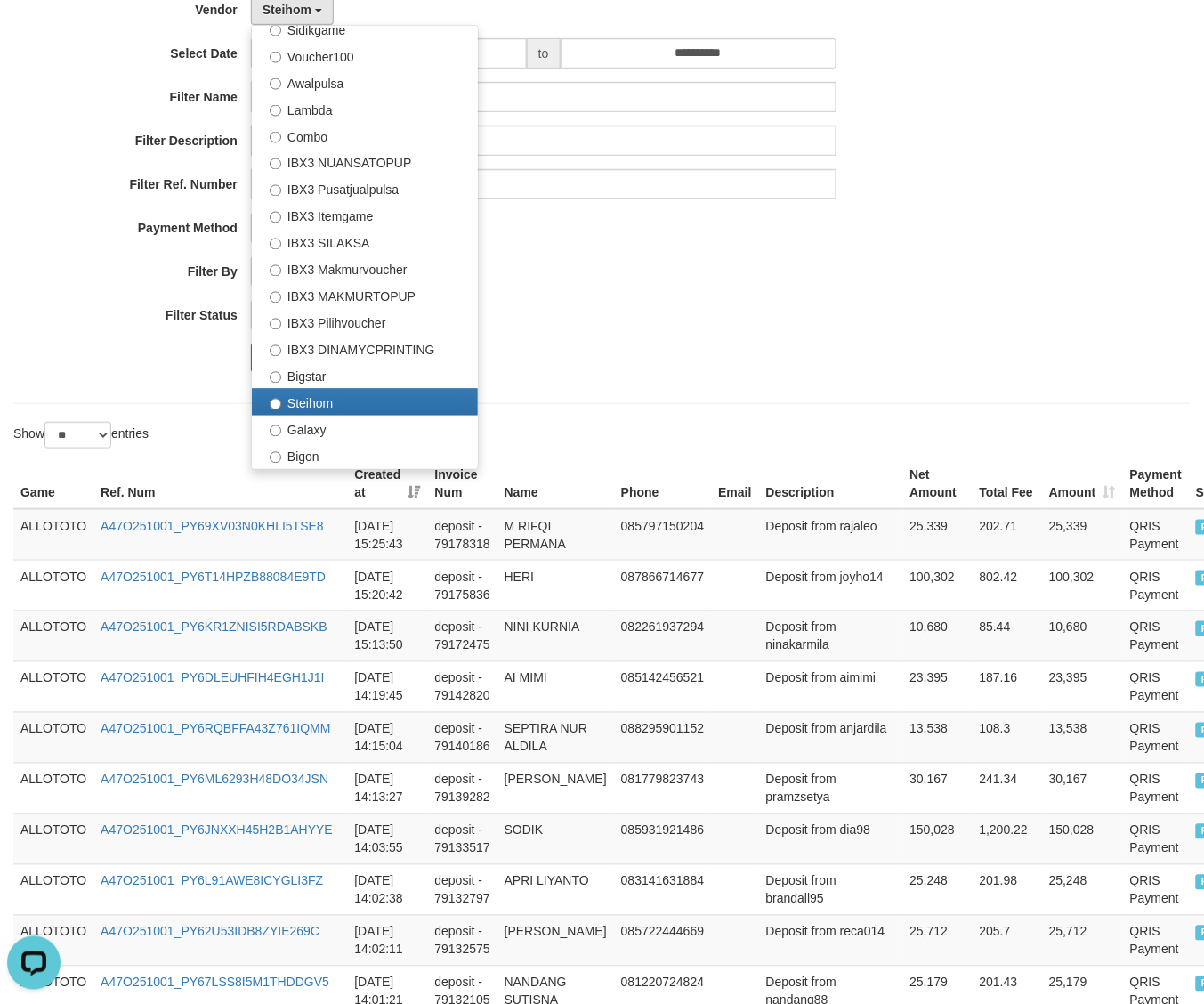 The image size is (1204, 1004). What do you see at coordinates (463, 585) in the screenshot?
I see `td: deposit - 79175836` at bounding box center [463, 585].